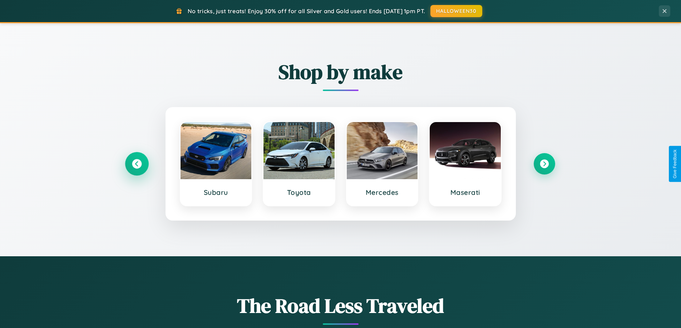 The image size is (681, 328). What do you see at coordinates (299, 193) in the screenshot?
I see `h3: Toyota` at bounding box center [299, 193].